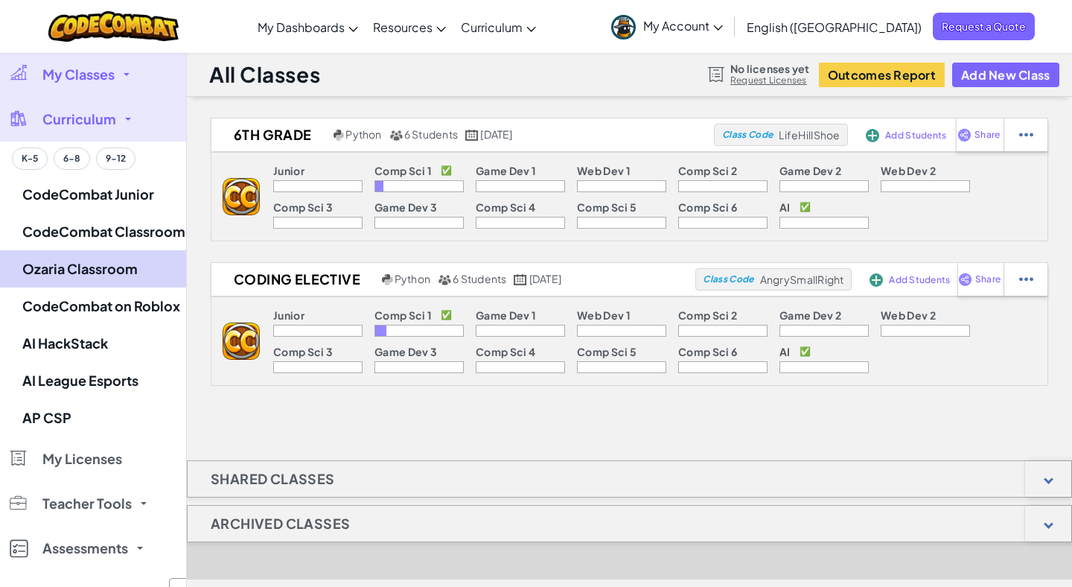 This screenshot has width=1072, height=587. Describe the element at coordinates (85, 548) in the screenshot. I see `span: Assessments` at that location.